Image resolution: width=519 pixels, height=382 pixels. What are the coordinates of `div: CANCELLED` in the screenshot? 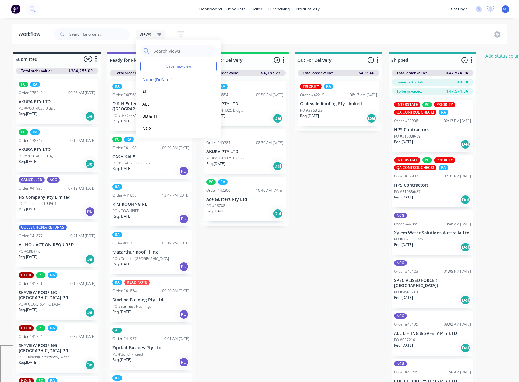 It's located at (32, 180).